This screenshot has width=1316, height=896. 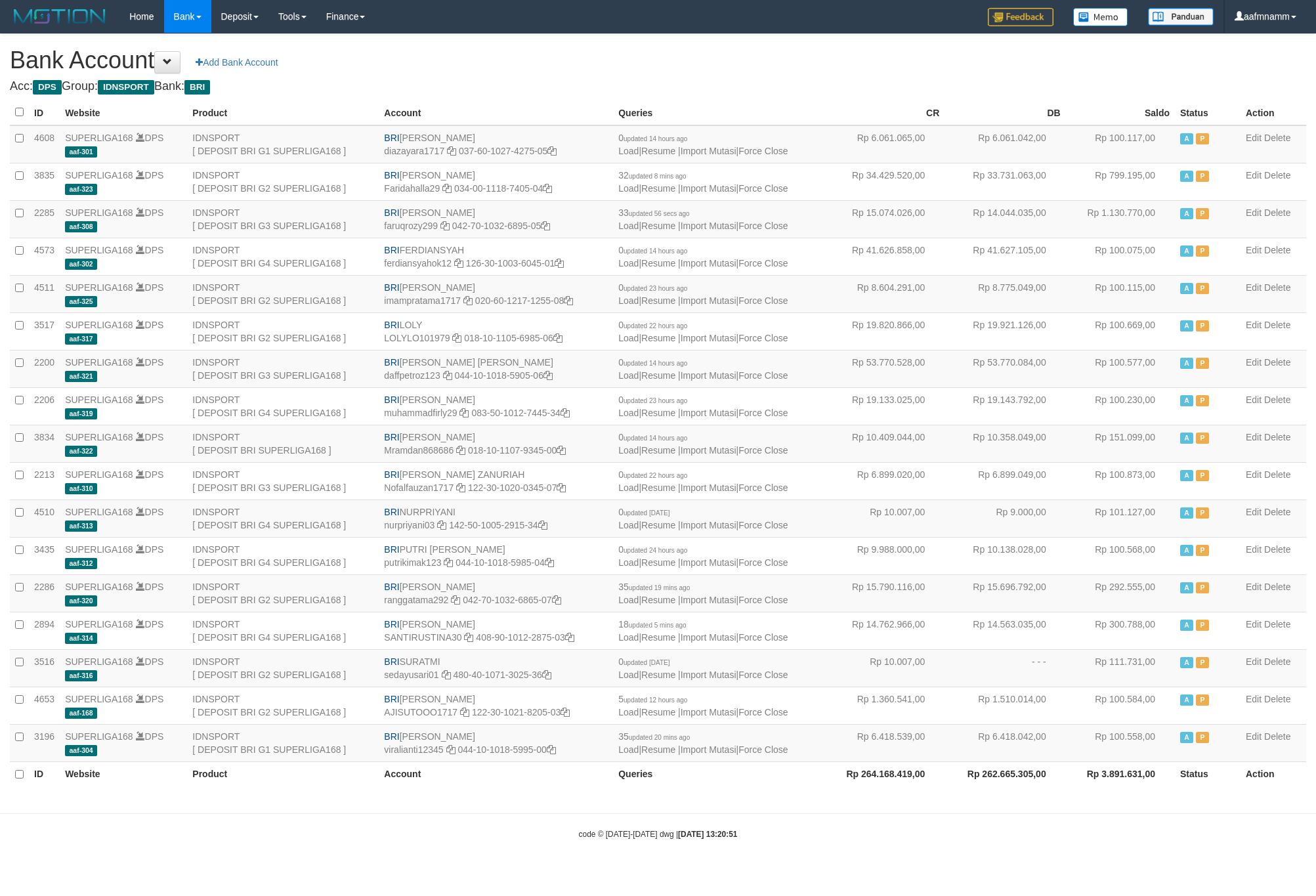 I want to click on td: Rp 100.873,00, so click(x=1121, y=481).